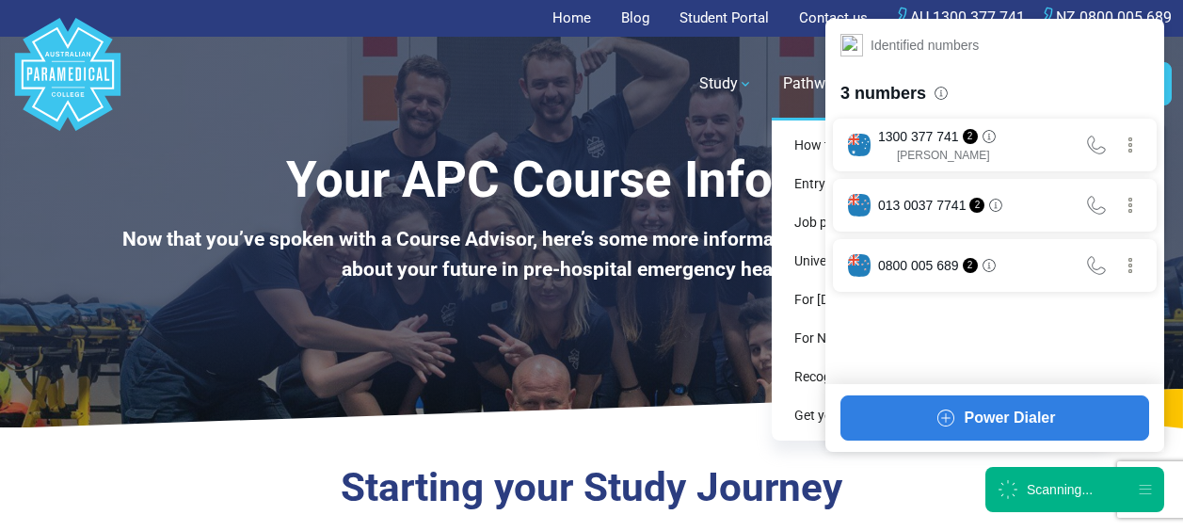 This screenshot has width=1183, height=531. What do you see at coordinates (823, 84) in the screenshot?
I see `a: Pathways` at bounding box center [823, 84].